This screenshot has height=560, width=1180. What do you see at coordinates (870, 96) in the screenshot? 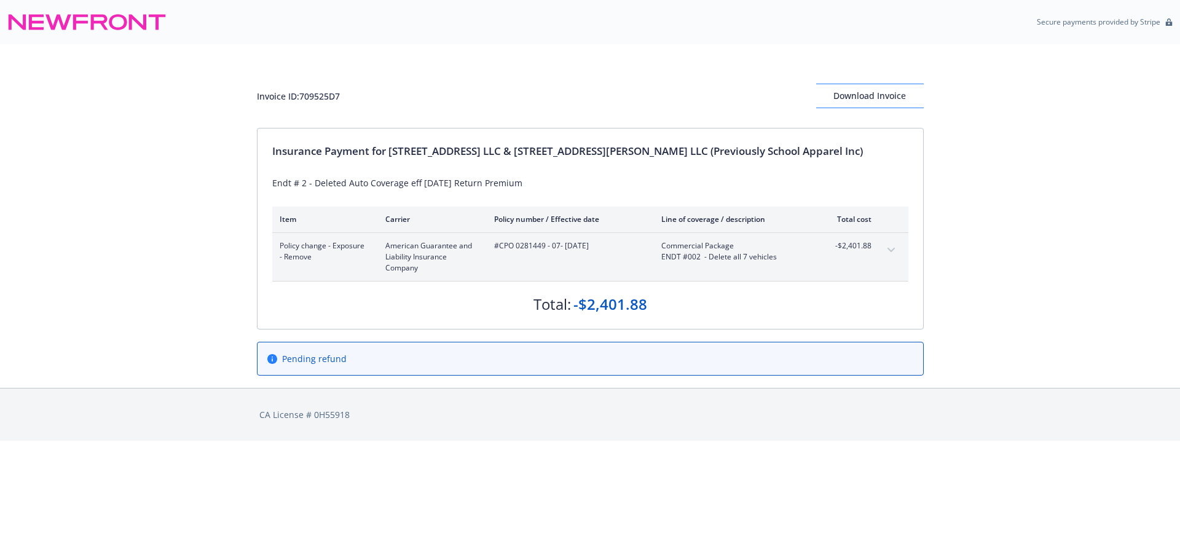
I see `div: Download Invoice` at bounding box center [870, 96].